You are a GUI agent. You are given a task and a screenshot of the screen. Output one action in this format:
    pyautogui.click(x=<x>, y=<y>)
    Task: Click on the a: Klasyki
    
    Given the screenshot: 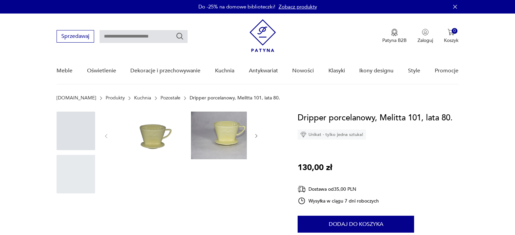 What is the action you would take?
    pyautogui.click(x=336, y=71)
    